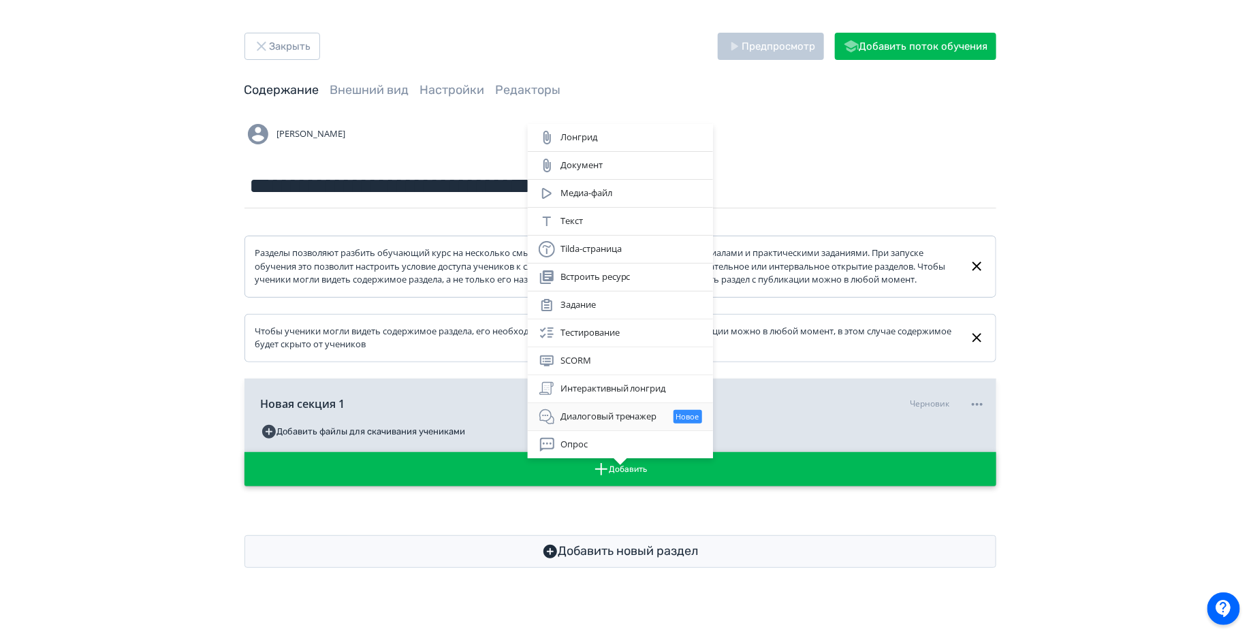 Image resolution: width=1251 pixels, height=636 pixels. I want to click on div: Медиа-файл, so click(620, 193).